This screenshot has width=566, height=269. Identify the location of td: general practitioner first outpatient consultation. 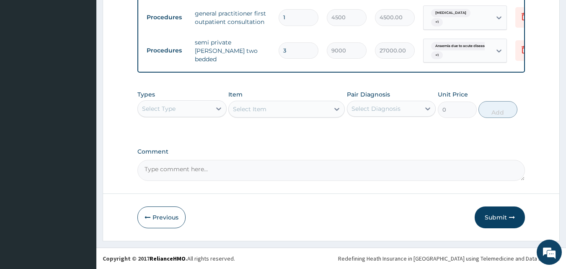
(233, 18).